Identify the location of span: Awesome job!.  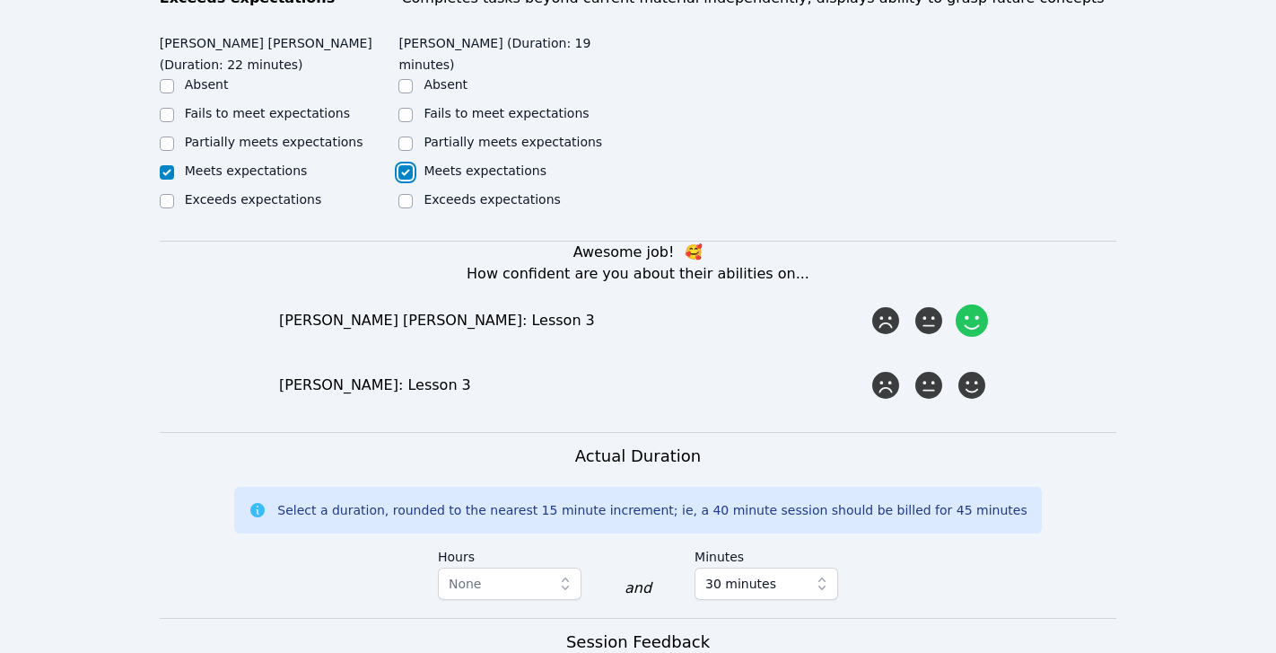
(624, 251).